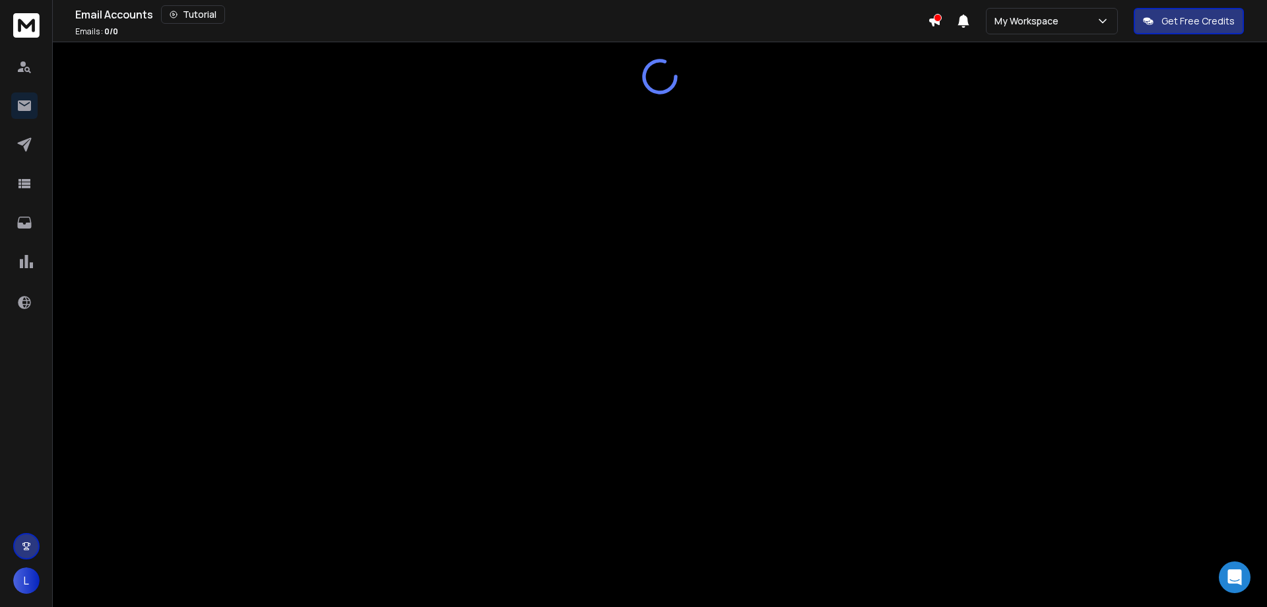 This screenshot has height=607, width=1267. Describe the element at coordinates (1029, 21) in the screenshot. I see `p: My Workspace` at that location.